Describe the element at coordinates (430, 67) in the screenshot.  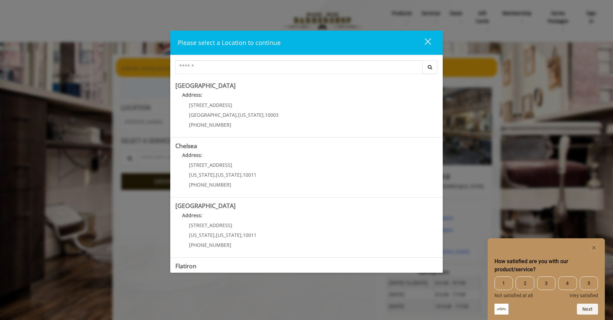
I see `i: Search button` at that location.